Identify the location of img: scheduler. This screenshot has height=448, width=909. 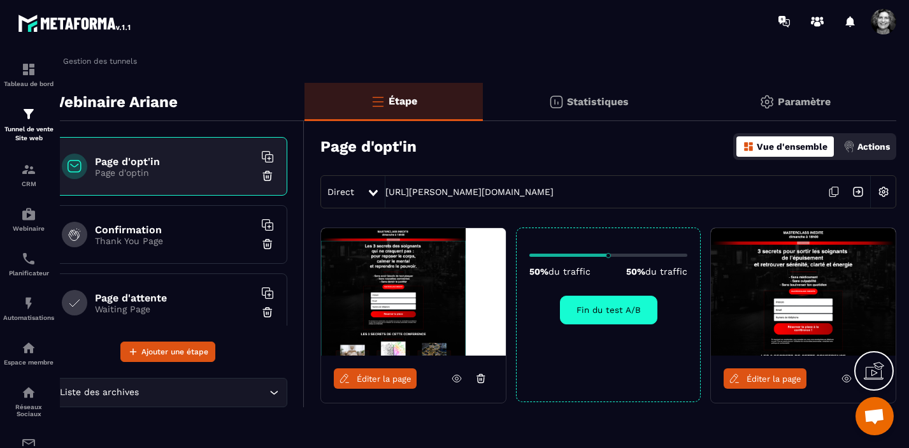
(29, 259).